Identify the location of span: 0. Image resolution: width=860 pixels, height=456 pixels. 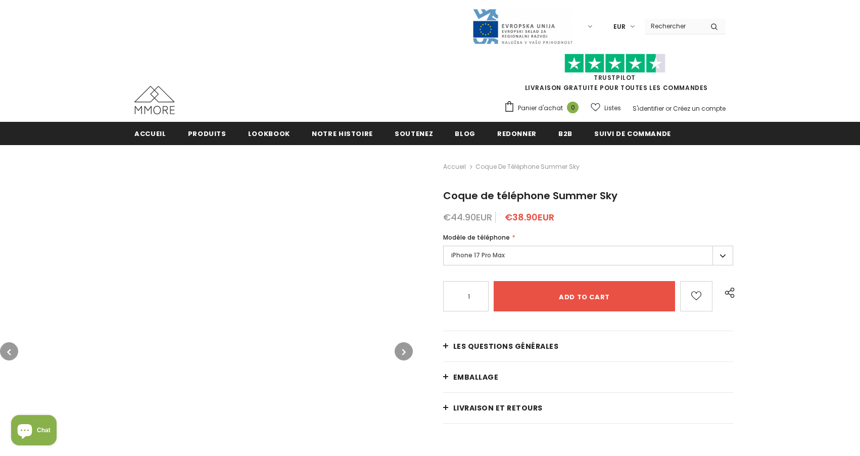
(573, 107).